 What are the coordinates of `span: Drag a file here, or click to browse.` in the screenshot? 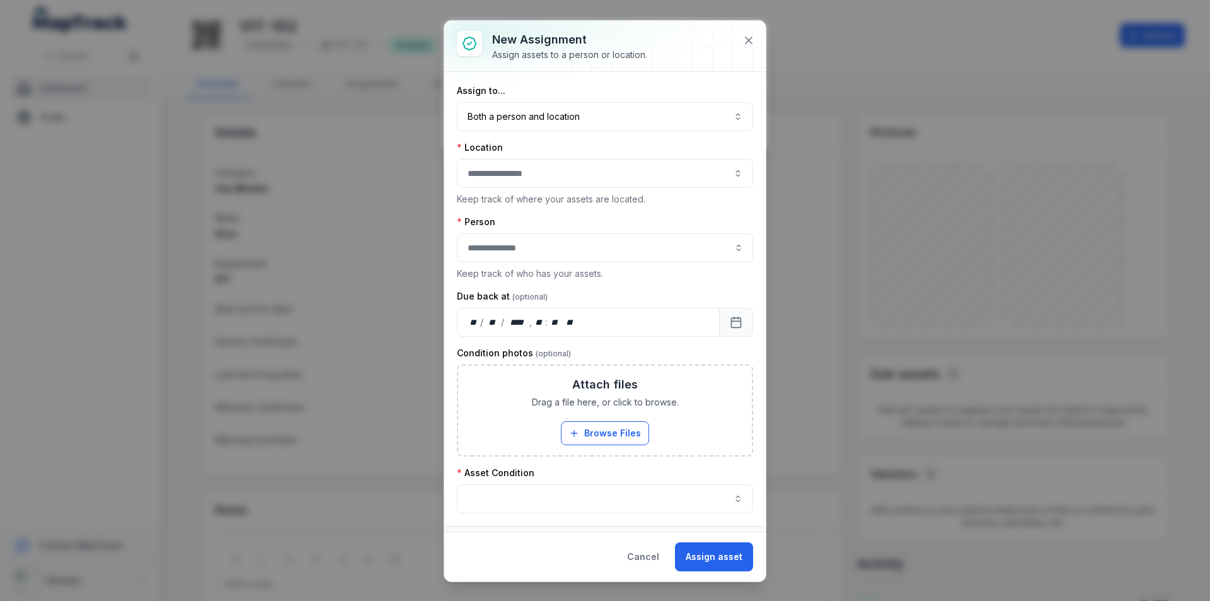 It's located at (605, 402).